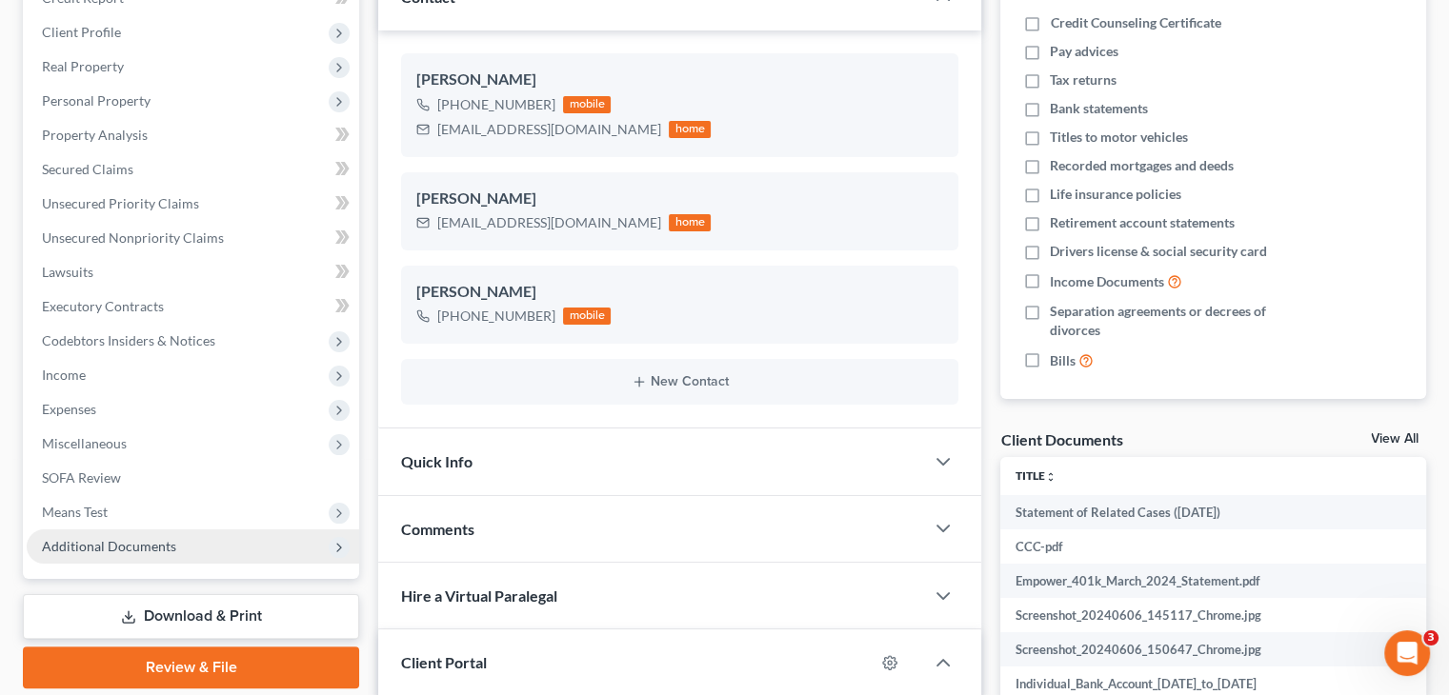  What do you see at coordinates (81, 31) in the screenshot?
I see `span: Client Profile` at bounding box center [81, 31].